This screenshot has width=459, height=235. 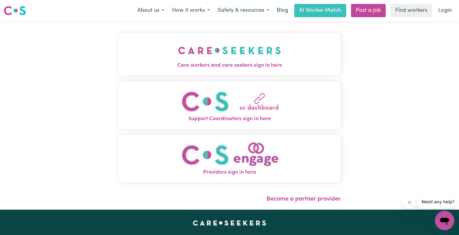 I want to click on button: Providers sign in here, so click(x=230, y=159).